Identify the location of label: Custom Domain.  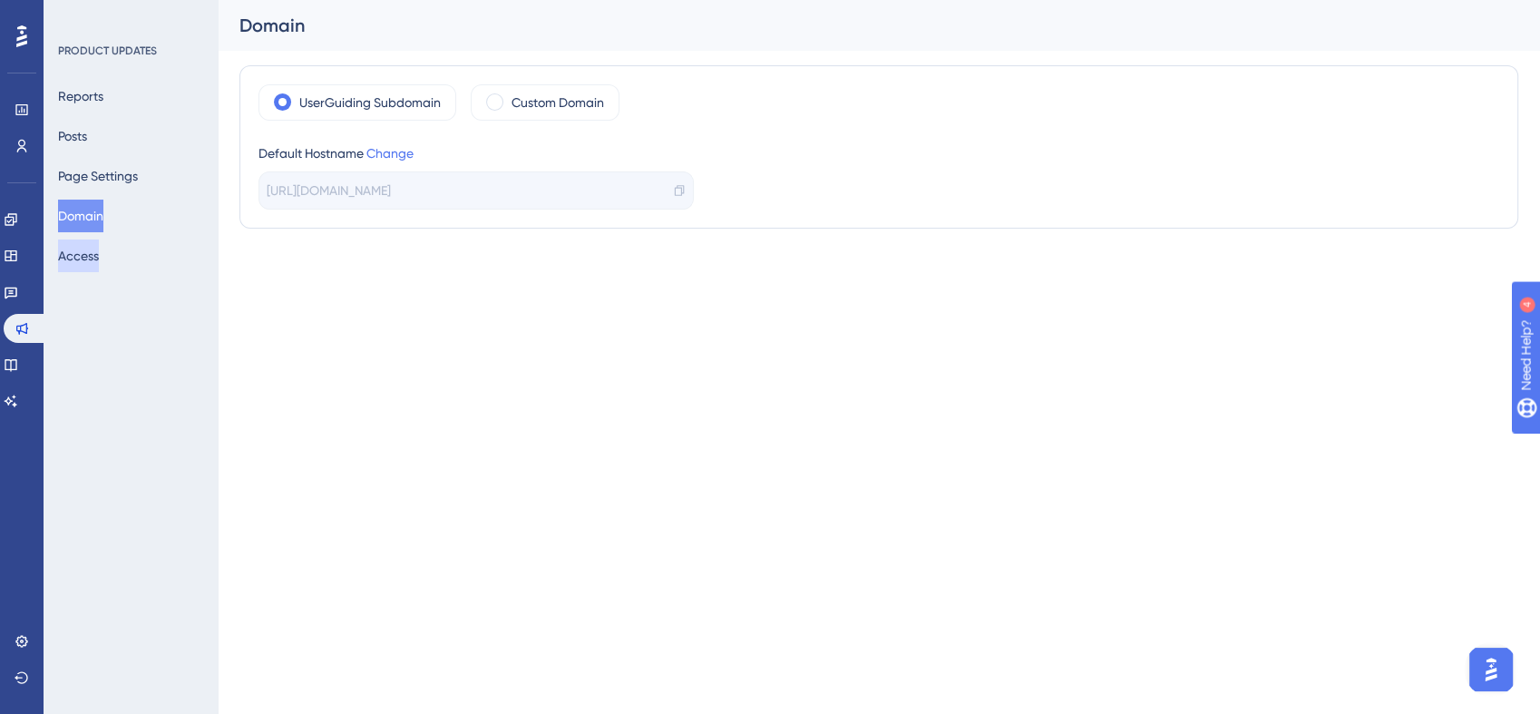
(558, 102).